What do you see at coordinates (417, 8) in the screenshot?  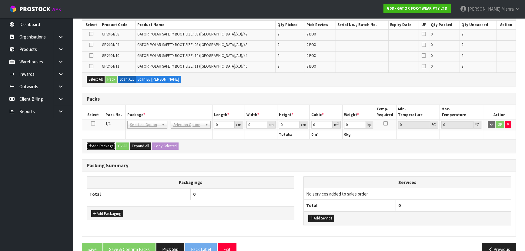 I see `a: G08 - GATOR FOOTWEAR PTY LTD` at bounding box center [417, 8].